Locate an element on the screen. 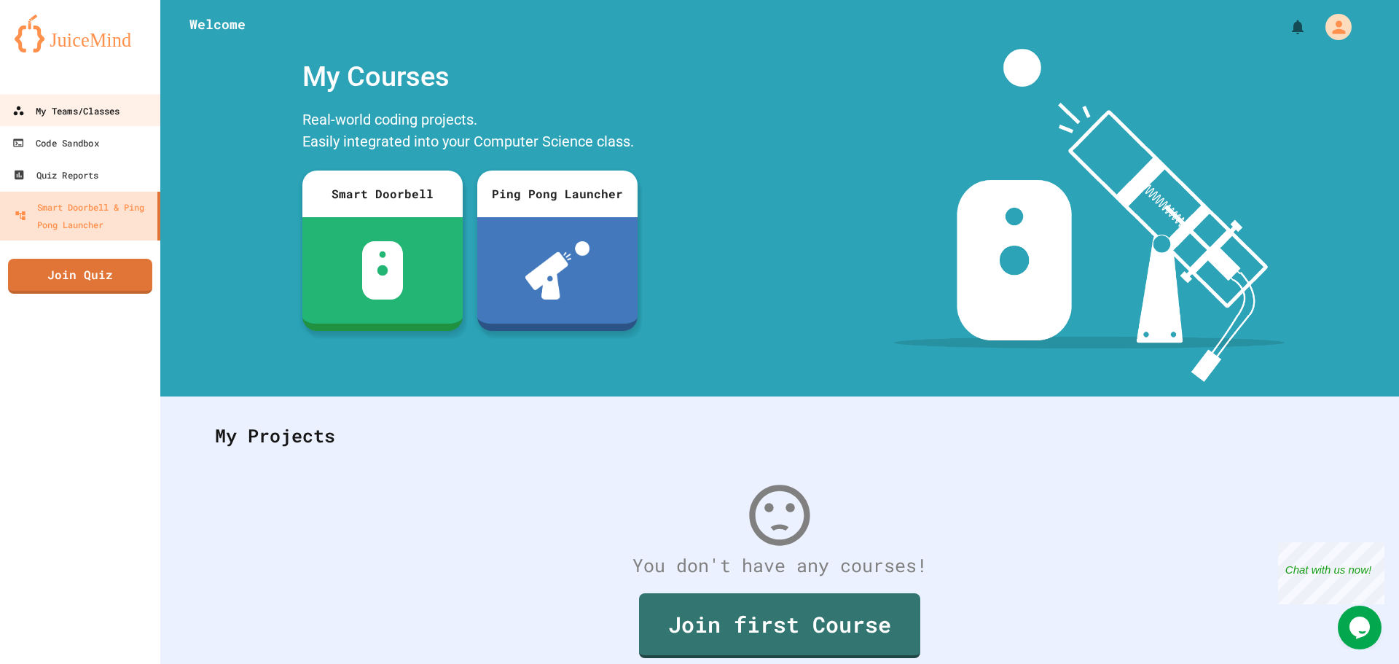 The width and height of the screenshot is (1399, 664). div: My Notifications is located at coordinates (1286, 27).